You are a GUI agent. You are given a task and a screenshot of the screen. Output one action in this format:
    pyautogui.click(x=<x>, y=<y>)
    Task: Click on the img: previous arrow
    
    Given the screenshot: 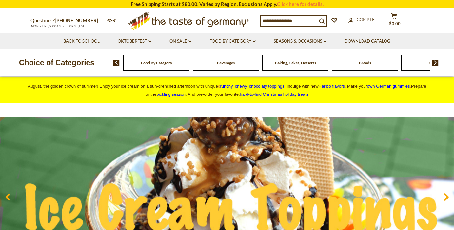 What is the action you would take?
    pyautogui.click(x=116, y=63)
    